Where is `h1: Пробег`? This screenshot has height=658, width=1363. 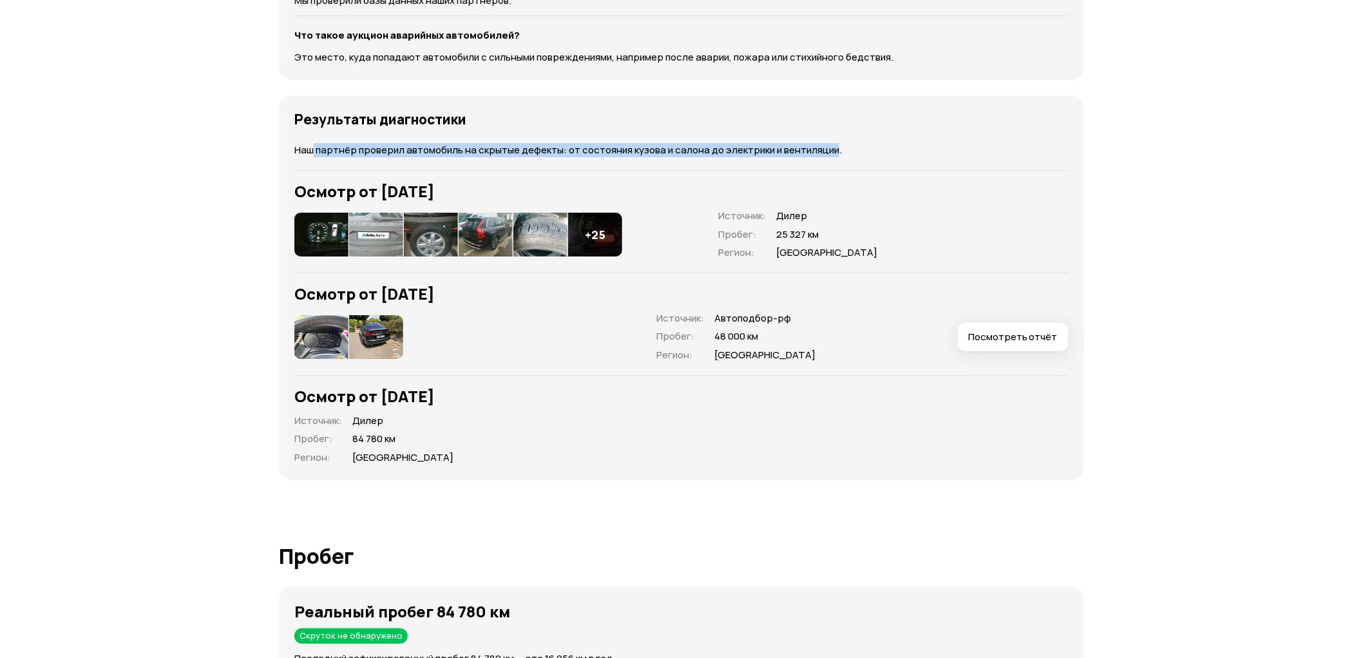 h1: Пробег is located at coordinates (682, 556).